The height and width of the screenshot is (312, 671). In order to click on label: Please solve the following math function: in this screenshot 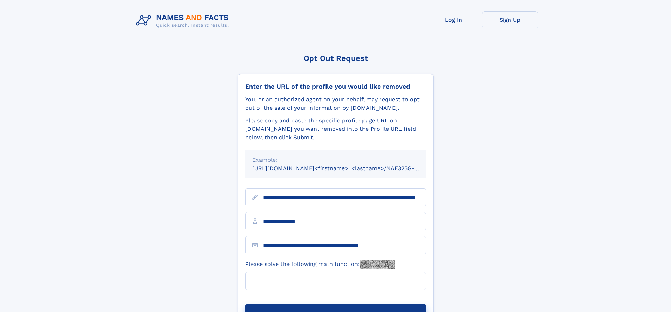, I will do `click(320, 265)`.